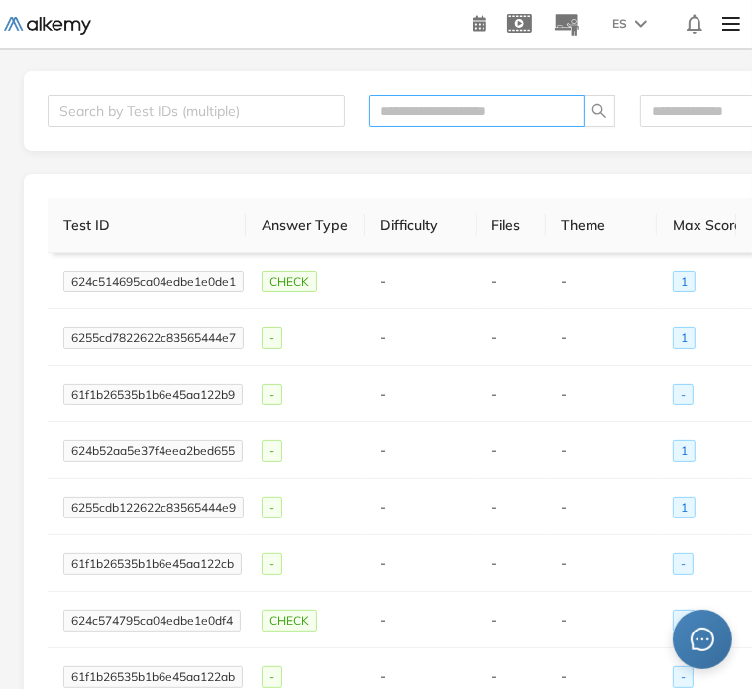 The height and width of the screenshot is (689, 752). I want to click on span: 61f1b26535b1b6e45aa122cb, so click(153, 564).